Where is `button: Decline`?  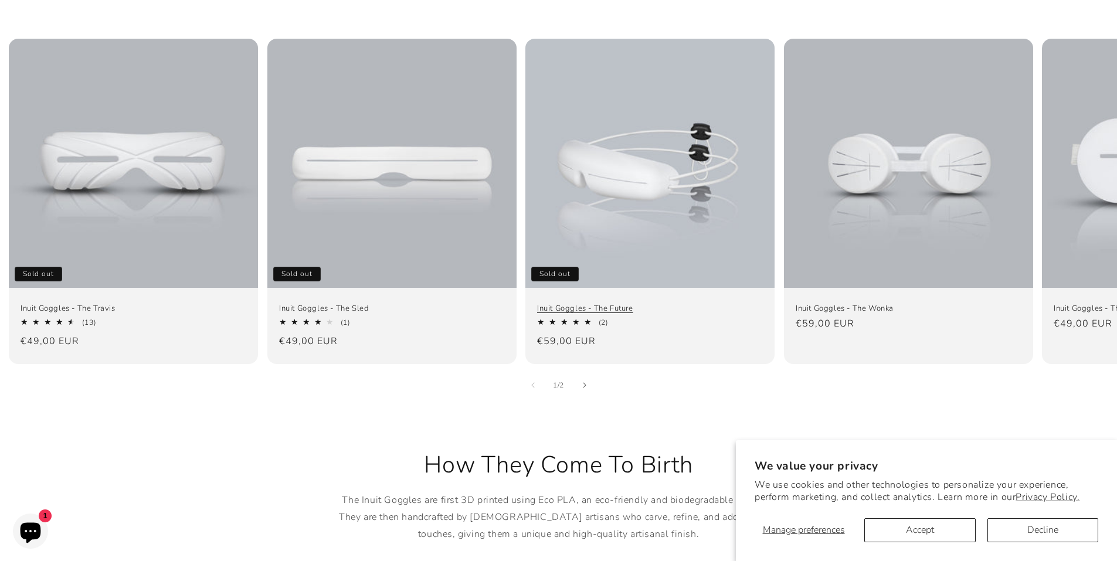
button: Decline is located at coordinates (1042, 530).